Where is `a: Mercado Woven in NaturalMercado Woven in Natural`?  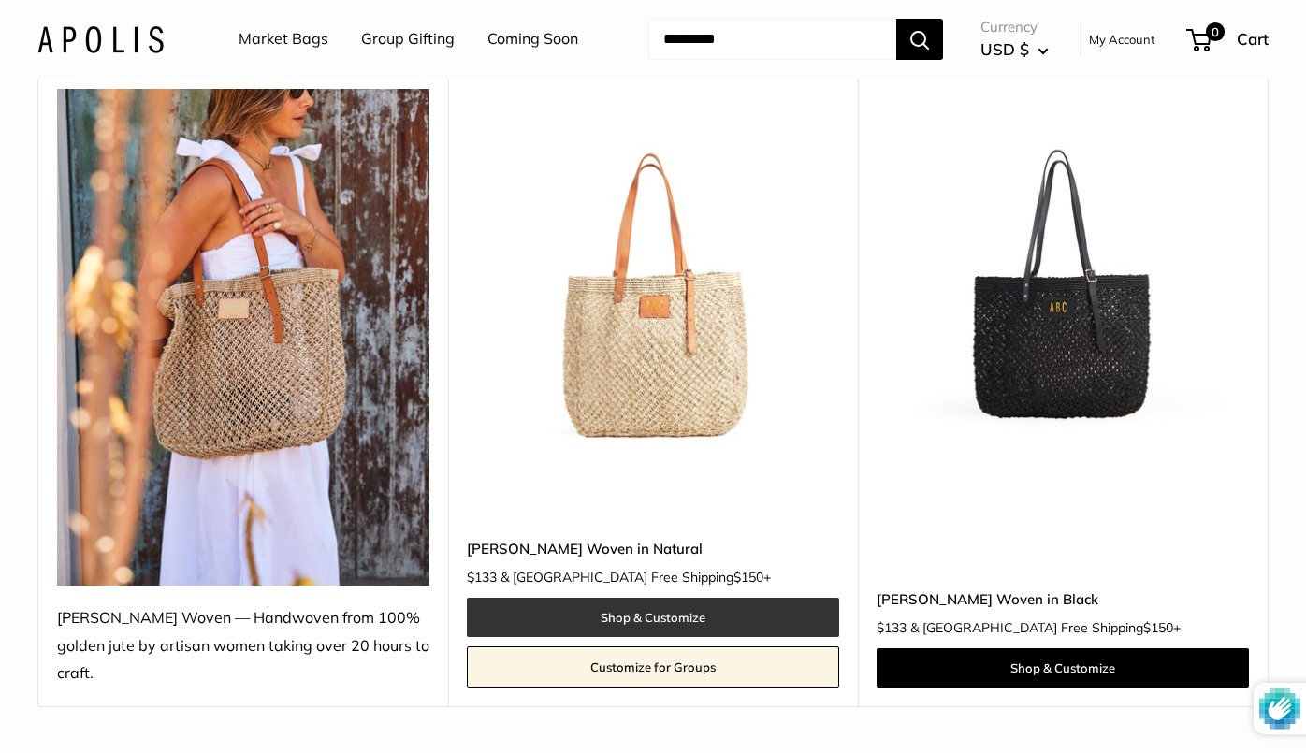 a: Mercado Woven in NaturalMercado Woven in Natural is located at coordinates (653, 275).